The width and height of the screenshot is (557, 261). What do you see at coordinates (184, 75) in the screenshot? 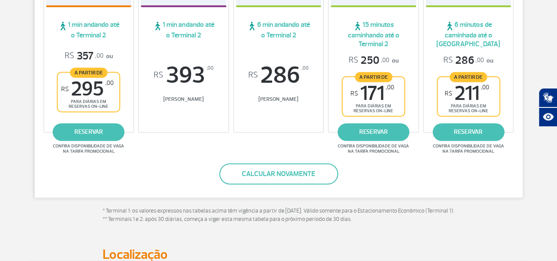
I see `span: 393` at bounding box center [184, 75].